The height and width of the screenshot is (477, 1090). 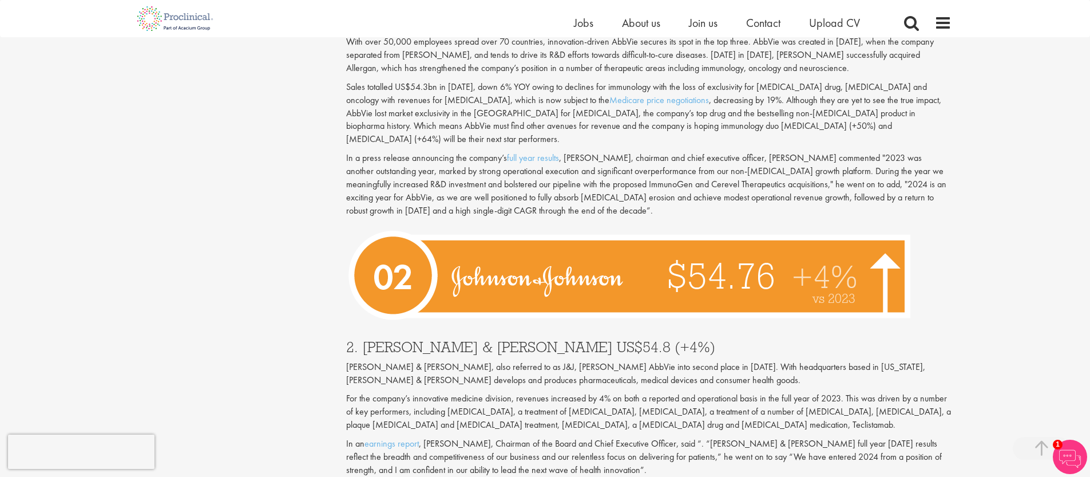 I want to click on p: For the company’s innovative medicine division, revenues increased by 4% on both a reported and o..., so click(x=649, y=412).